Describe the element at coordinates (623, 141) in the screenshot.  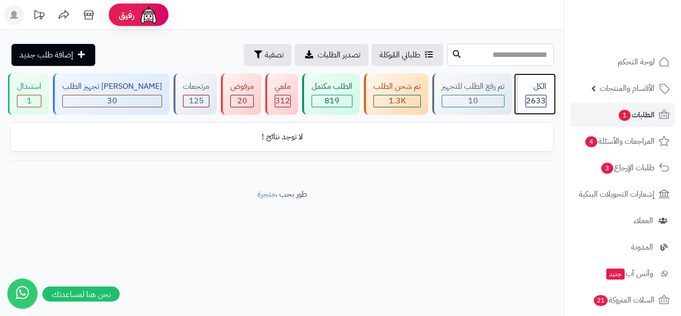
I see `a: المراجعات والأسئلة4` at that location.